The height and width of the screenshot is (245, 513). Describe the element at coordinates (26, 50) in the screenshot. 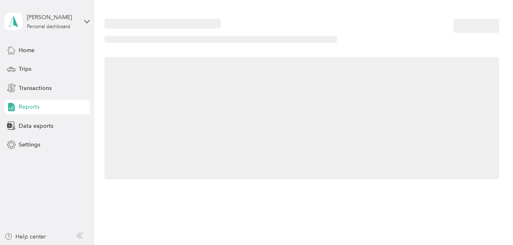

I see `span: Home` at that location.